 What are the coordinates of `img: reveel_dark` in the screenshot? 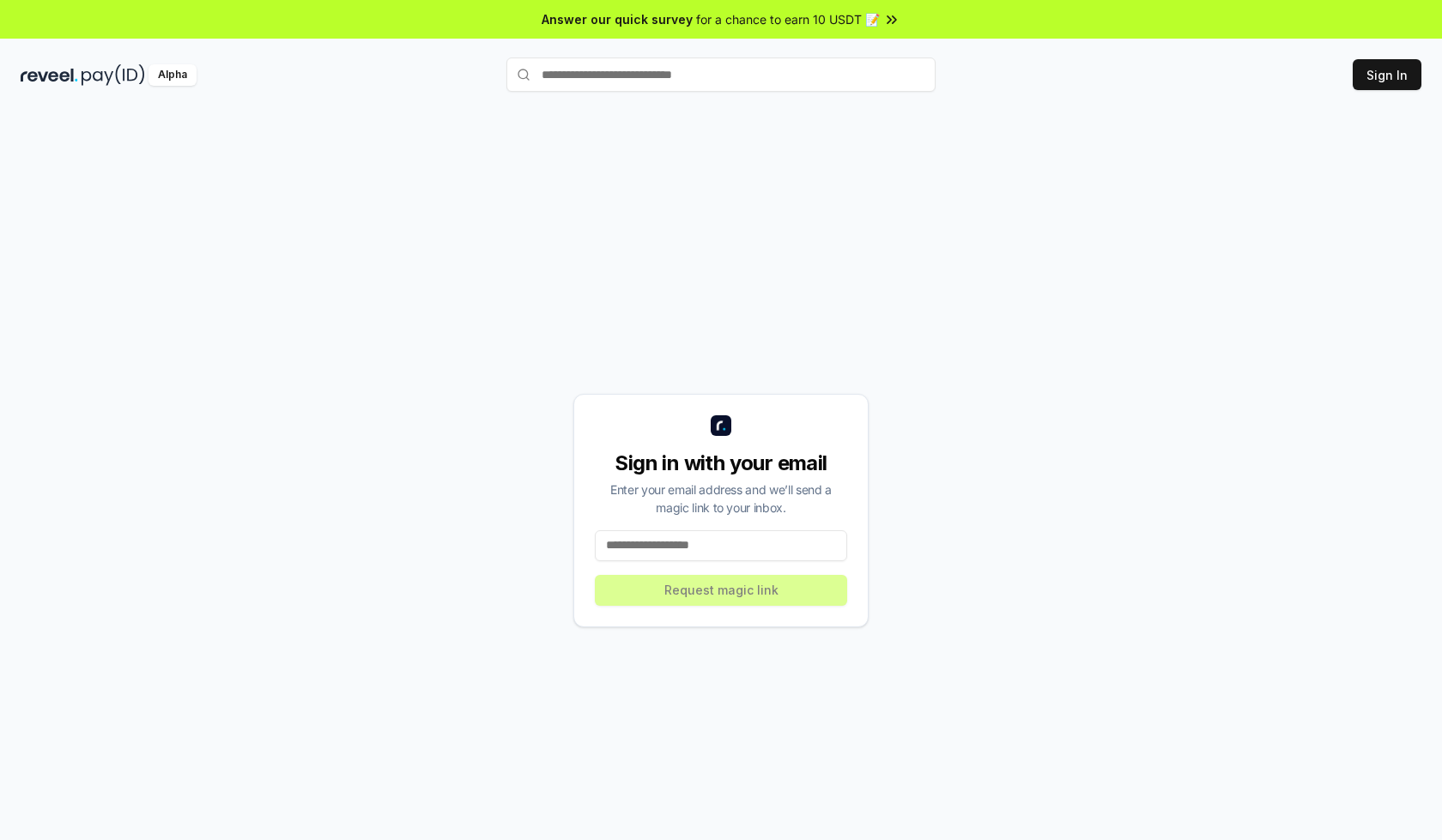 It's located at (49, 75).